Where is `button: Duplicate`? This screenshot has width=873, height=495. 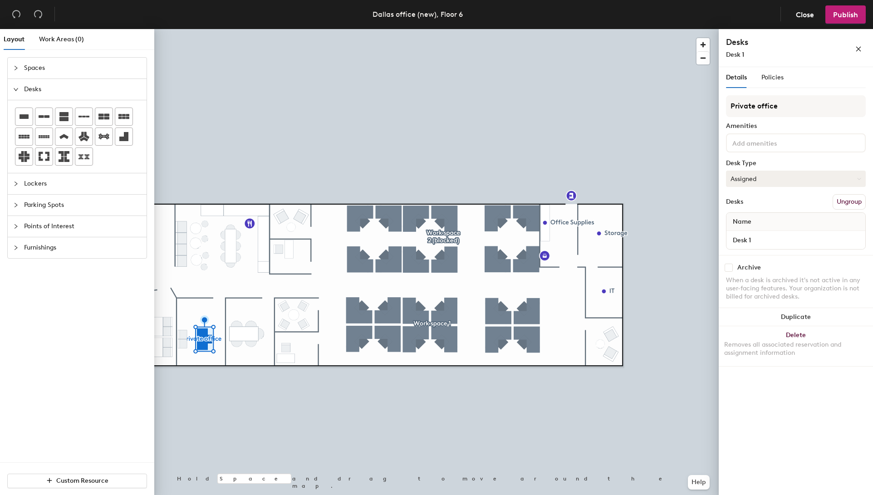 button: Duplicate is located at coordinates (796, 317).